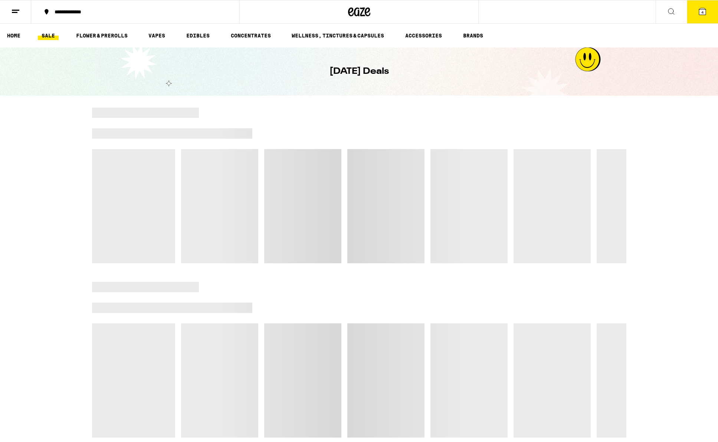  Describe the element at coordinates (703, 12) in the screenshot. I see `span: 4` at that location.